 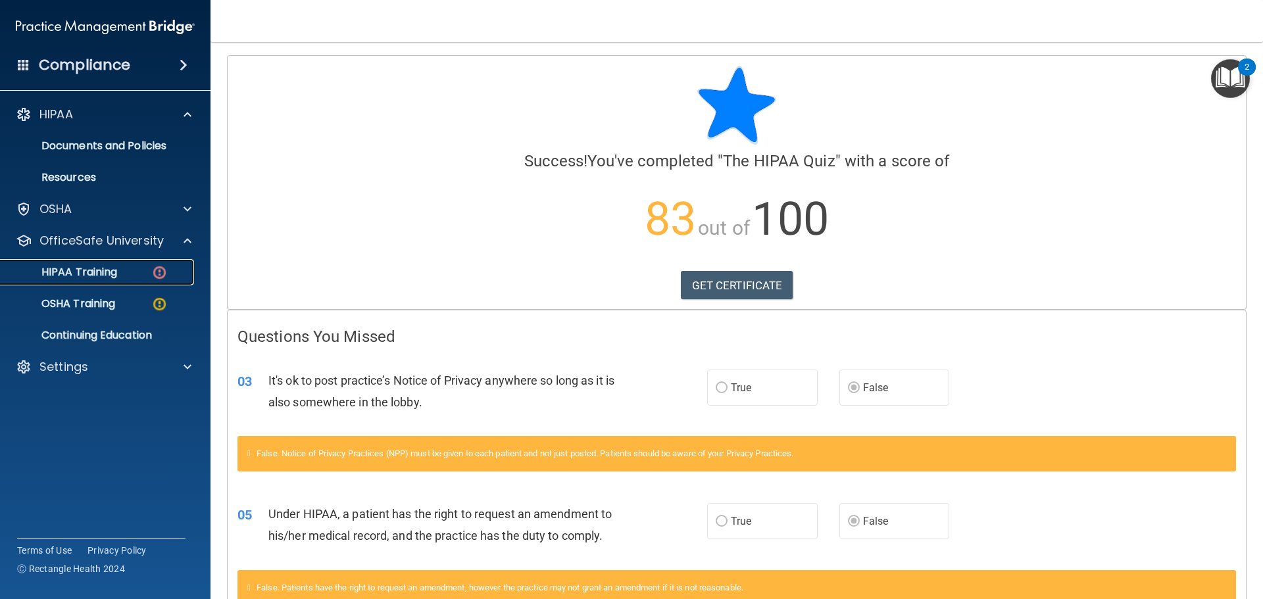 What do you see at coordinates (98, 178) in the screenshot?
I see `p: Resources` at bounding box center [98, 178].